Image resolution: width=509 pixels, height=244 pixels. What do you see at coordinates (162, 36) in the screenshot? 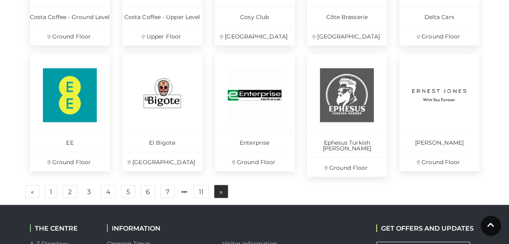
I see `p: Upper Floor` at bounding box center [162, 36].